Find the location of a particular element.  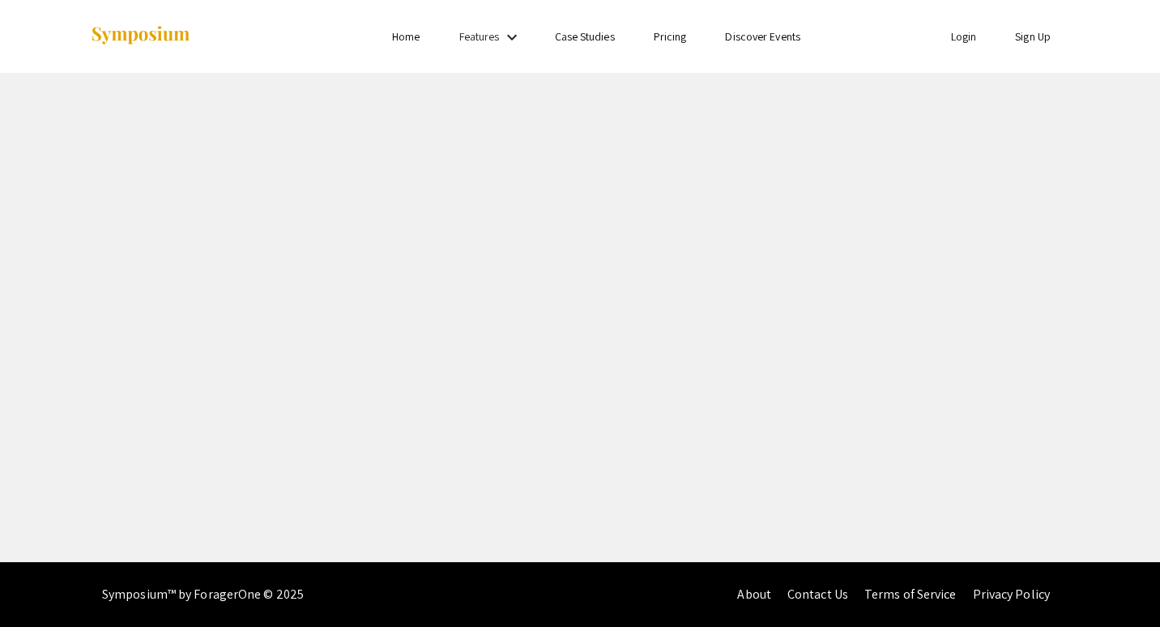

a: Contact Us is located at coordinates (817, 594).